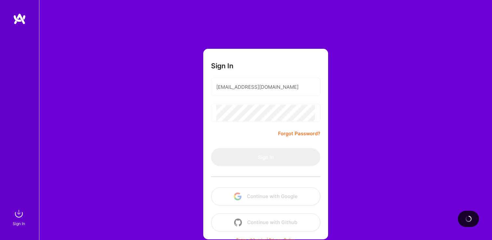 The width and height of the screenshot is (492, 240). Describe the element at coordinates (266, 87) in the screenshot. I see `input: Email...` at that location.